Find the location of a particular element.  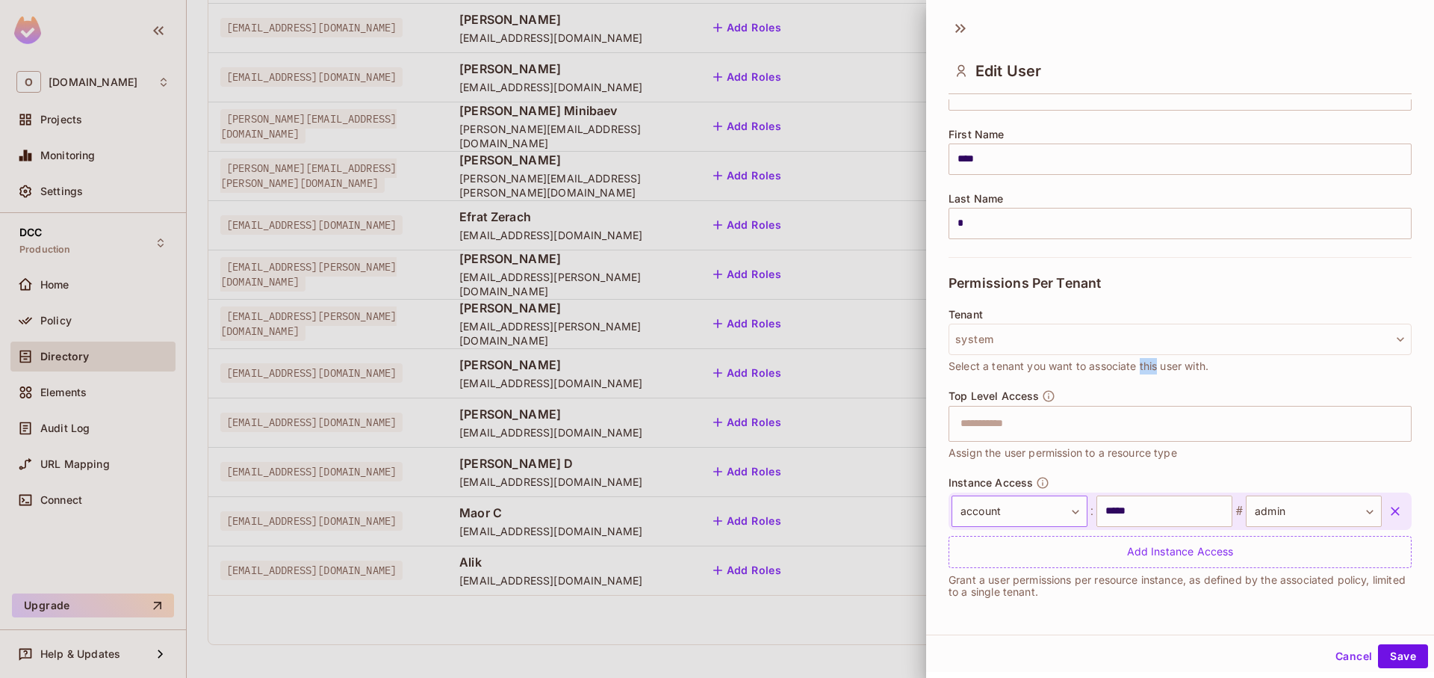

span: Select a tenant you want to associate this user with. is located at coordinates (1079, 366).